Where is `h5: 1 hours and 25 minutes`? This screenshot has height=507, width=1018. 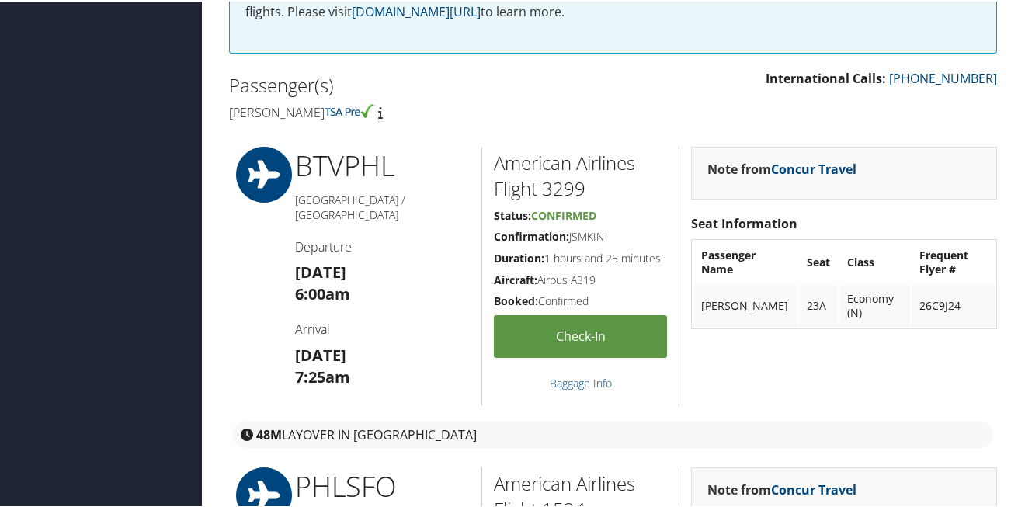 h5: 1 hours and 25 minutes is located at coordinates (581, 257).